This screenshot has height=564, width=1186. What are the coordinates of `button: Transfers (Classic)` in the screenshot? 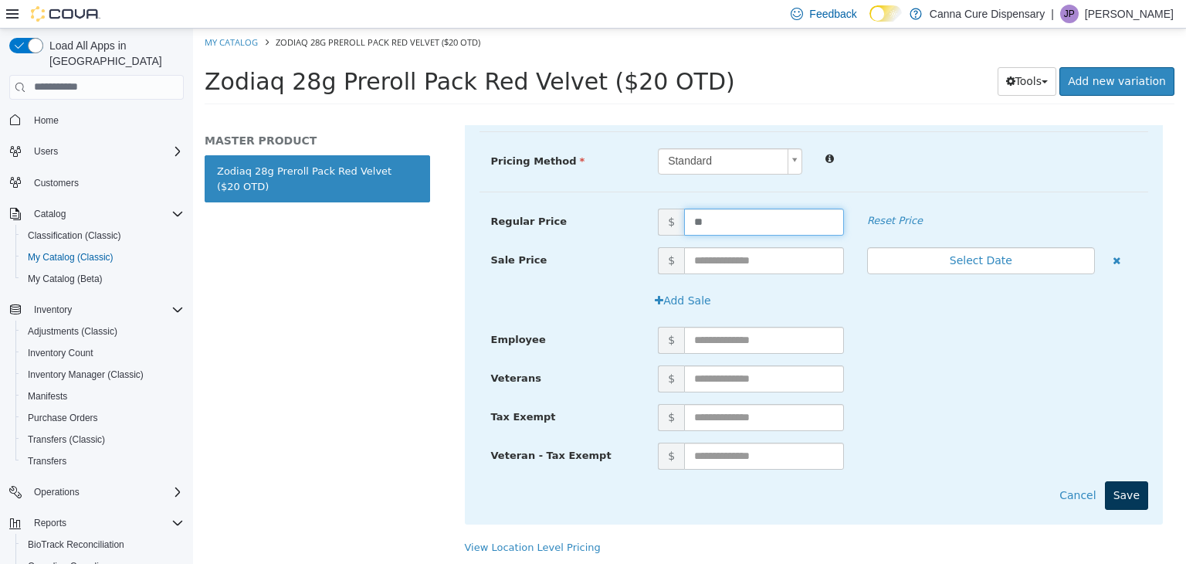 It's located at (103, 439).